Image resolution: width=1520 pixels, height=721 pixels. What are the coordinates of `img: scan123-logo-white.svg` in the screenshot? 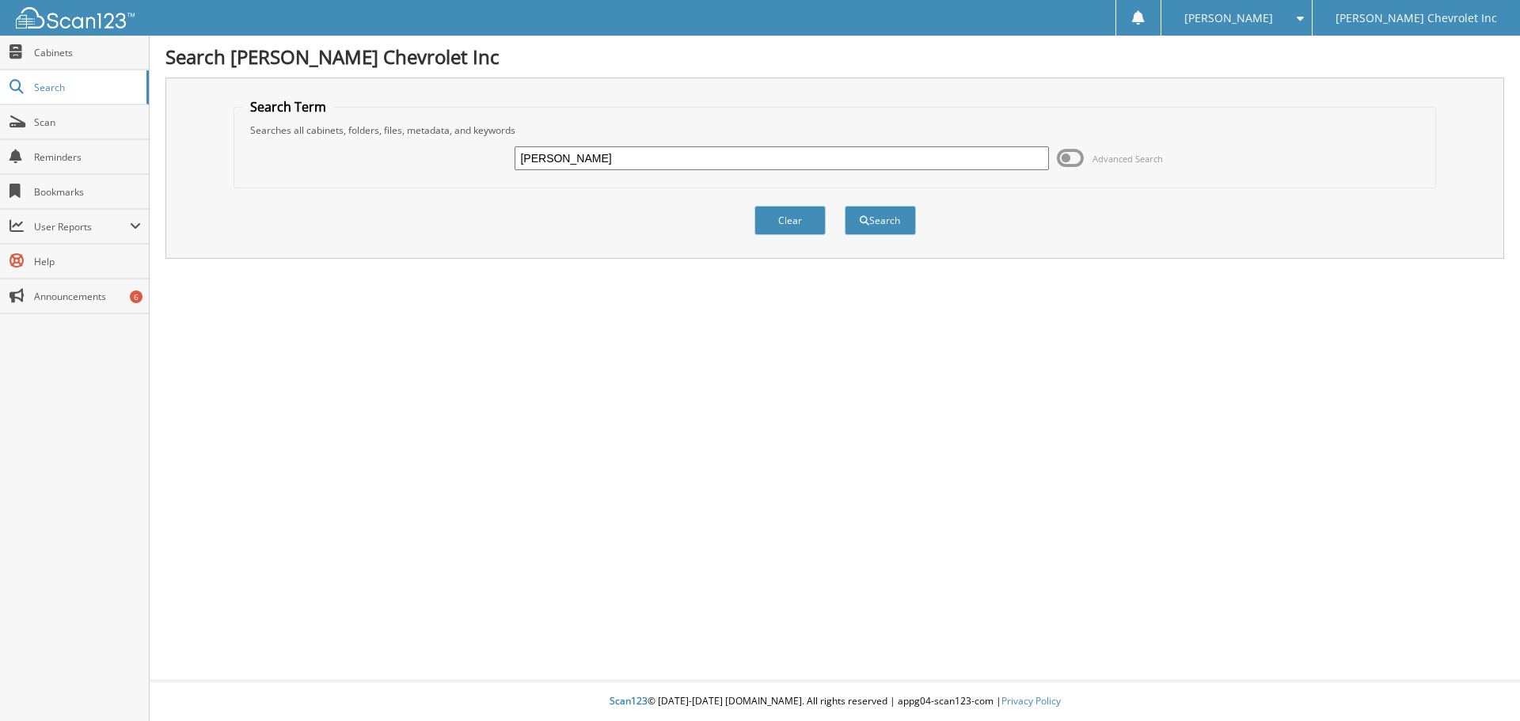 It's located at (75, 17).